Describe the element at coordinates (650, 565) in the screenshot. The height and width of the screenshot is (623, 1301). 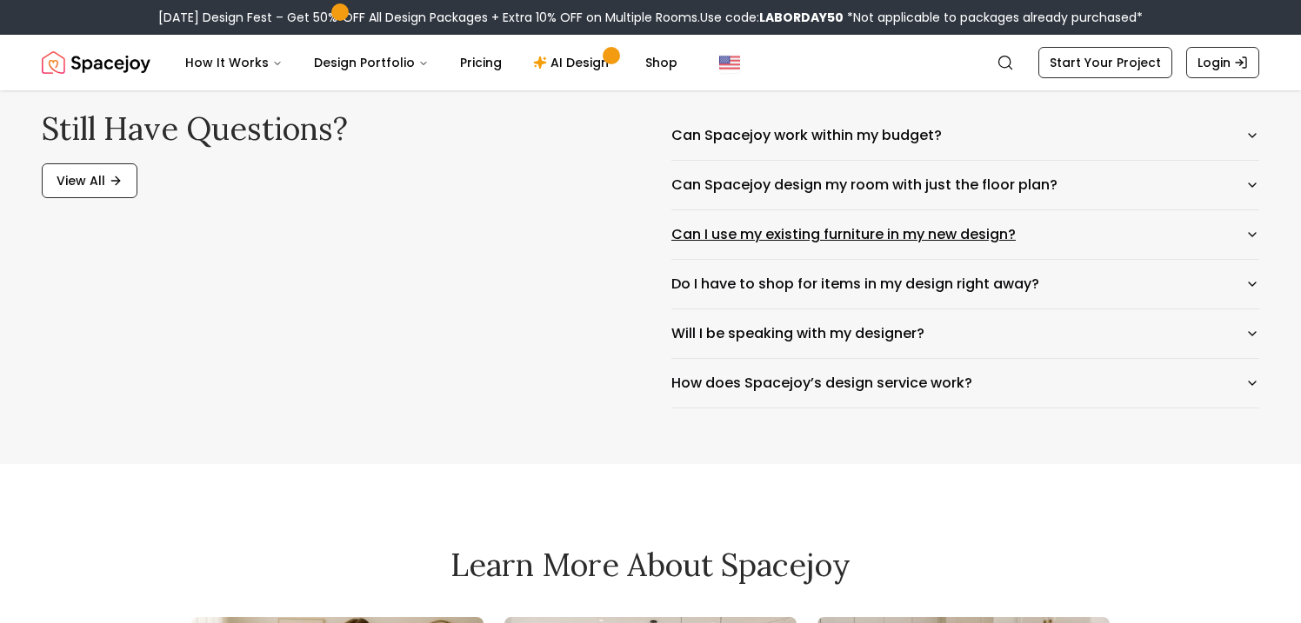
I see `h2: Learn More About Spacejoy` at that location.